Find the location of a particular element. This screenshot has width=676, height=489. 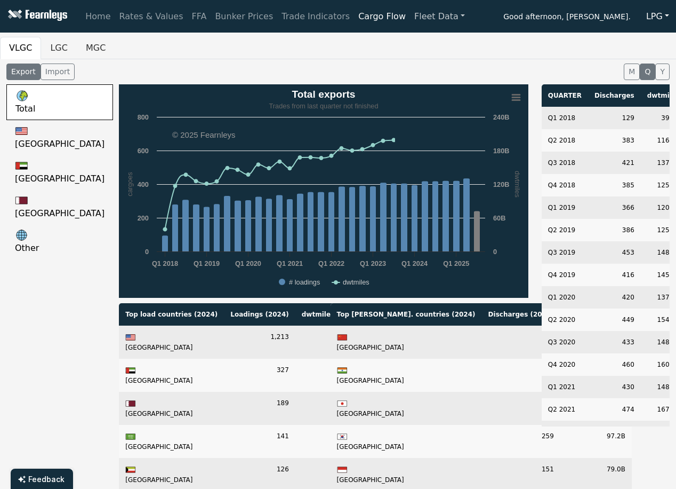

td: 386 is located at coordinates (614, 230).